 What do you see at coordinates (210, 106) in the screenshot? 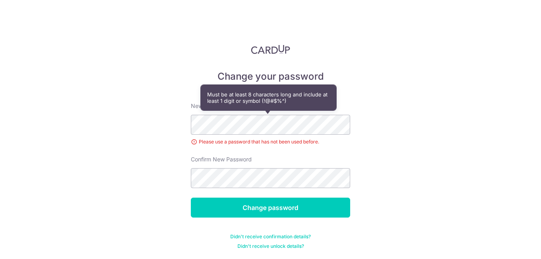
I see `label: New password` at bounding box center [210, 106].